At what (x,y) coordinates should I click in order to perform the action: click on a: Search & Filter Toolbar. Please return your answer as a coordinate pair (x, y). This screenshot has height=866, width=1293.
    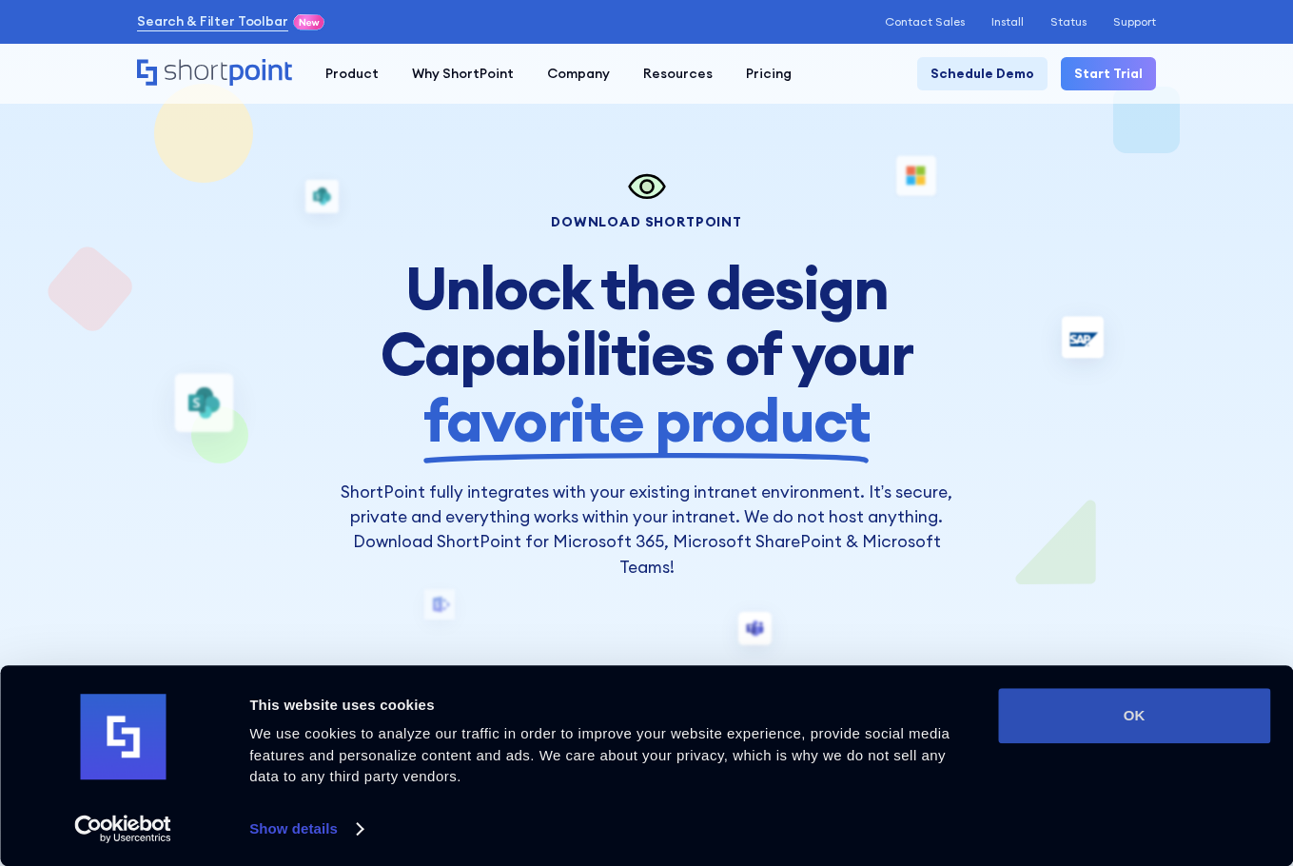
    Looking at the image, I should click on (212, 21).